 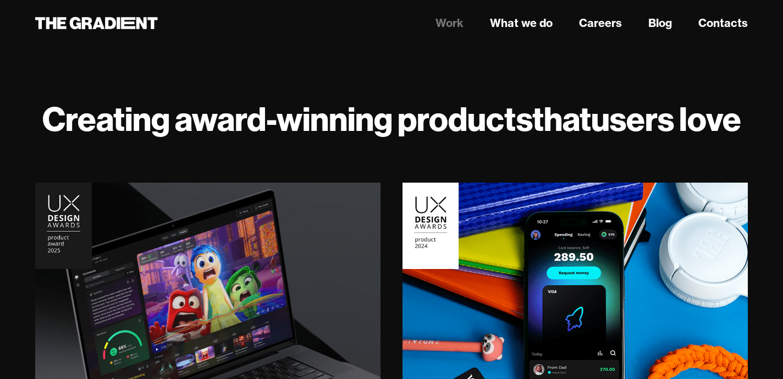 What do you see at coordinates (561, 119) in the screenshot?
I see `strong: that` at bounding box center [561, 119].